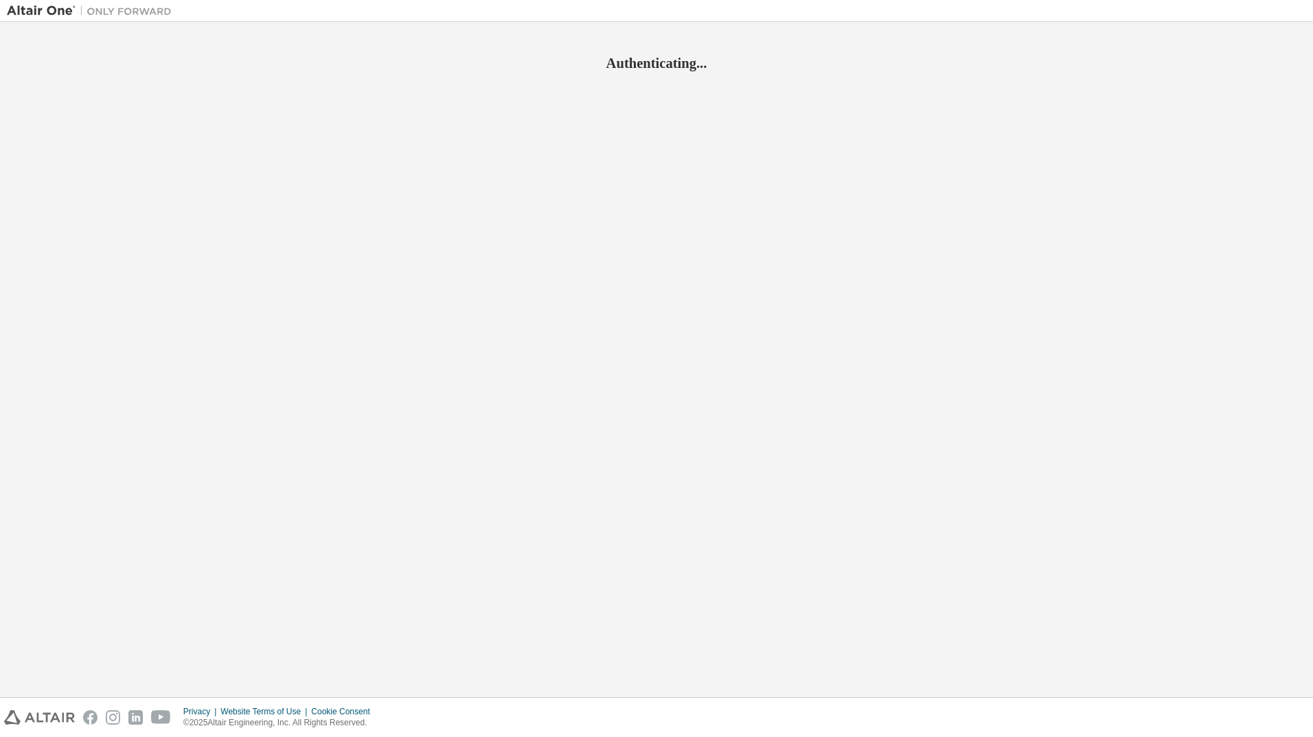 The height and width of the screenshot is (737, 1313). Describe the element at coordinates (266, 712) in the screenshot. I see `div: Website Terms of Use` at that location.